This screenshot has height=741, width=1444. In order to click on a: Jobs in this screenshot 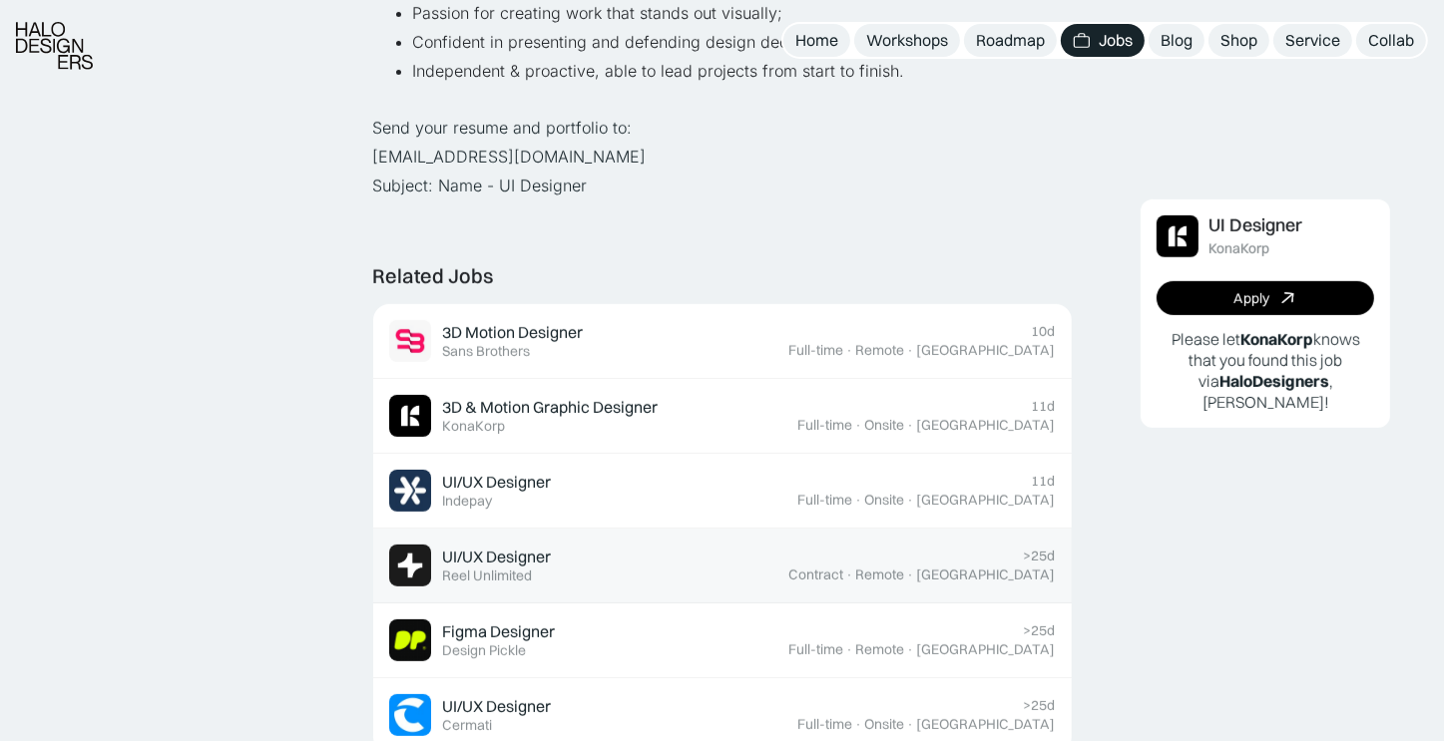, I will do `click(1103, 40)`.